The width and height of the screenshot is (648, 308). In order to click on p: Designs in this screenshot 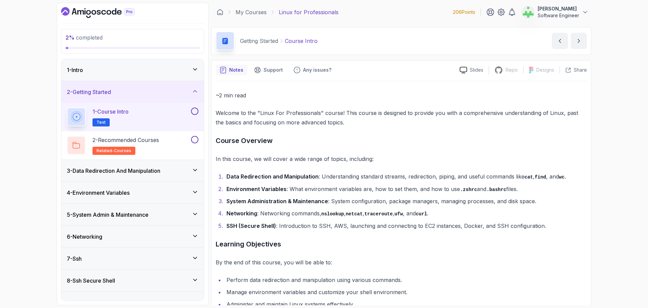, I will do `click(545, 70)`.